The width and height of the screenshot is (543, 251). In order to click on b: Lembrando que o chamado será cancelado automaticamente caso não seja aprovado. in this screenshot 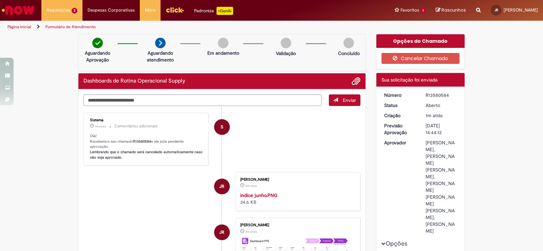, I will do `click(147, 154)`.